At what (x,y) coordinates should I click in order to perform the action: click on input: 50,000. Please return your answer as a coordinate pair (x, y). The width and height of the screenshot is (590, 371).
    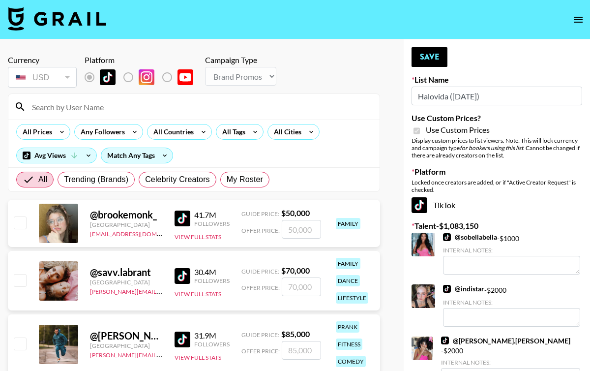
    Looking at the image, I should click on (301, 229).